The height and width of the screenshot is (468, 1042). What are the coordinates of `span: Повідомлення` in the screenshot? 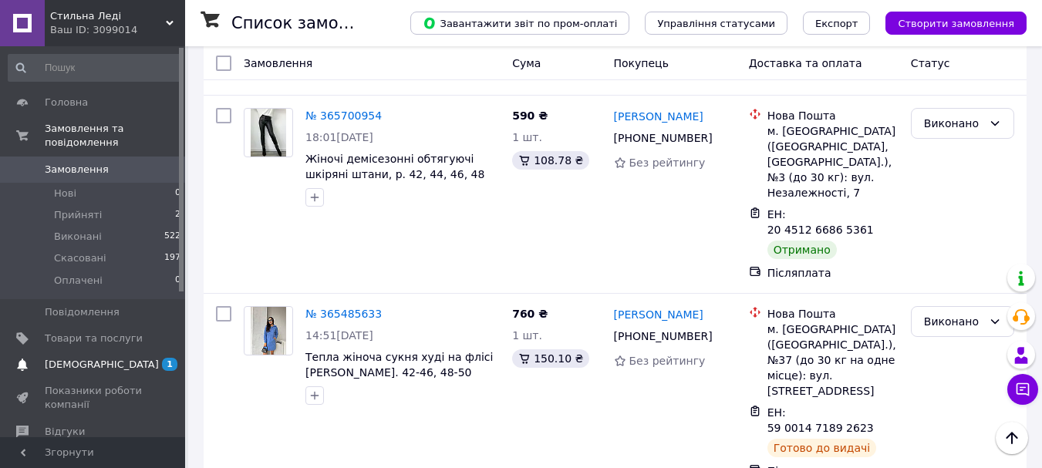 It's located at (82, 312).